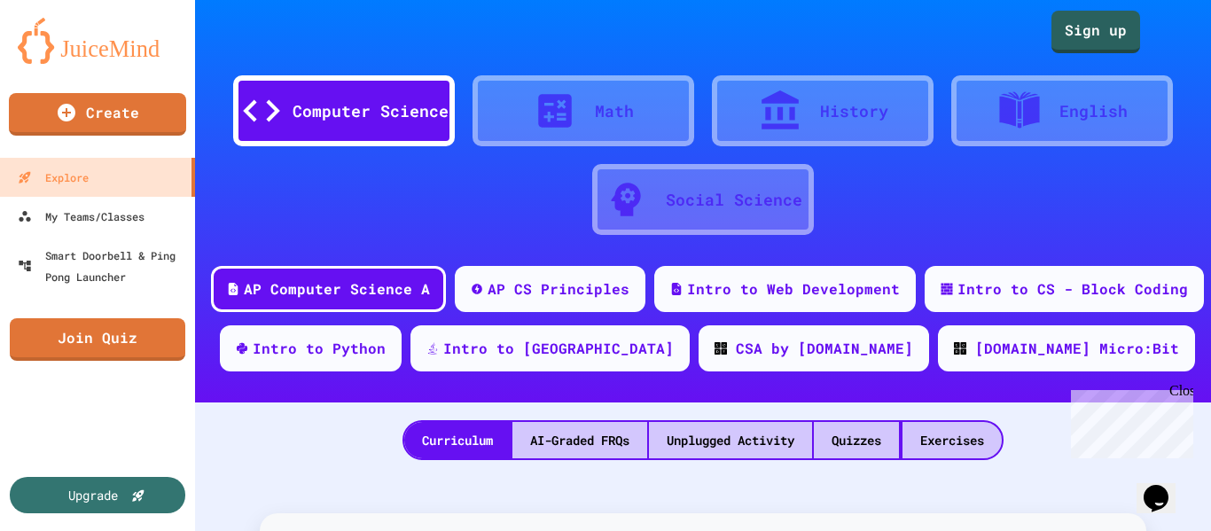 This screenshot has width=1211, height=531. What do you see at coordinates (457, 440) in the screenshot?
I see `div: Curriculum` at bounding box center [457, 440].